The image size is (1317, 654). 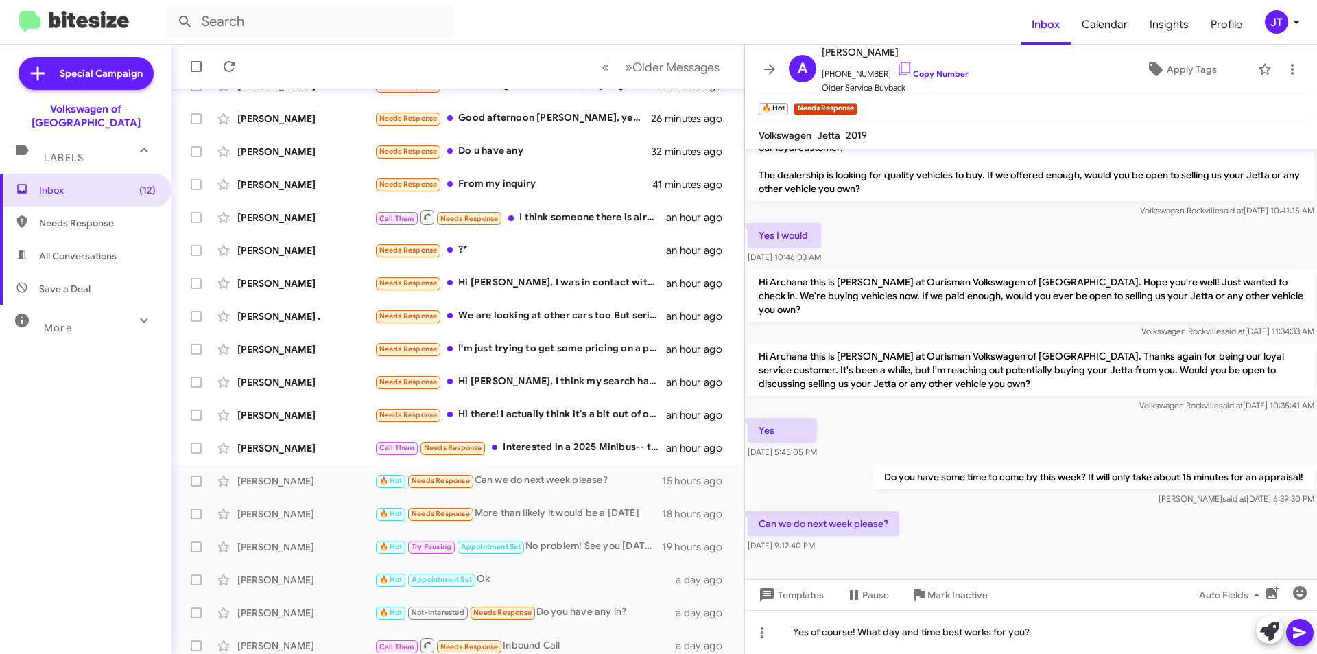 What do you see at coordinates (605, 67) in the screenshot?
I see `button: Previous` at bounding box center [605, 67].